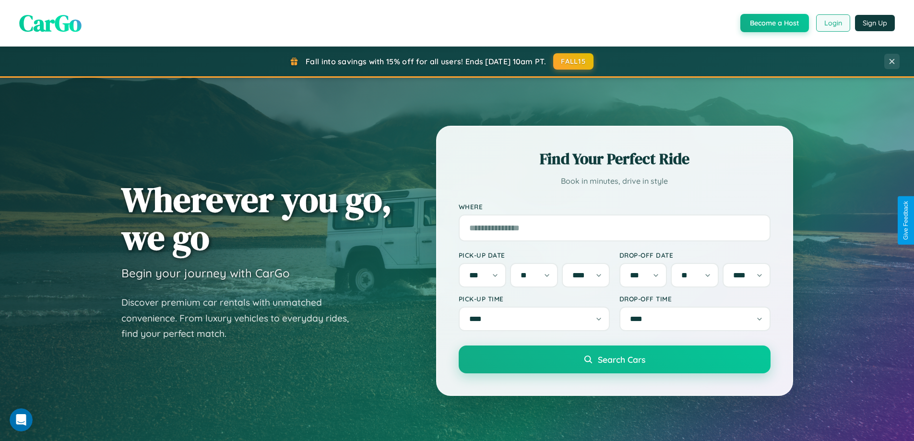 This screenshot has height=441, width=914. Describe the element at coordinates (614, 181) in the screenshot. I see `p: Book in minutes, drive in style` at that location.